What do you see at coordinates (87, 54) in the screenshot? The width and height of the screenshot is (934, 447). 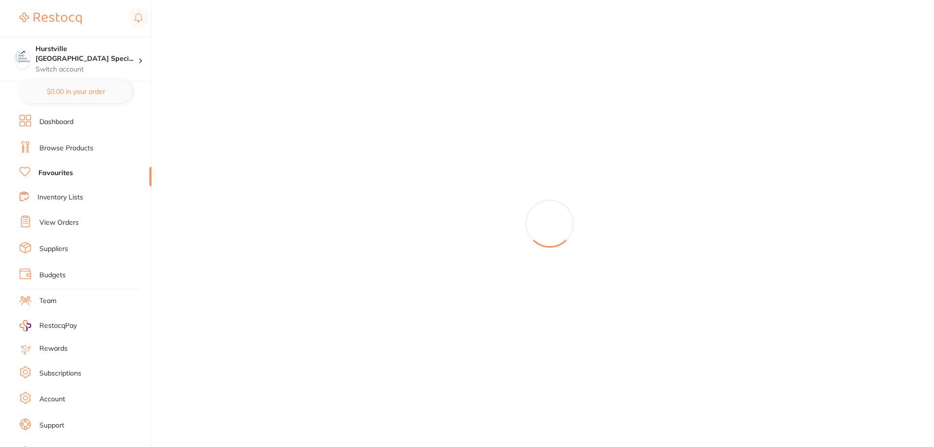 I see `h4: Hurstville Sydney Specialist Periodontics` at bounding box center [87, 54].